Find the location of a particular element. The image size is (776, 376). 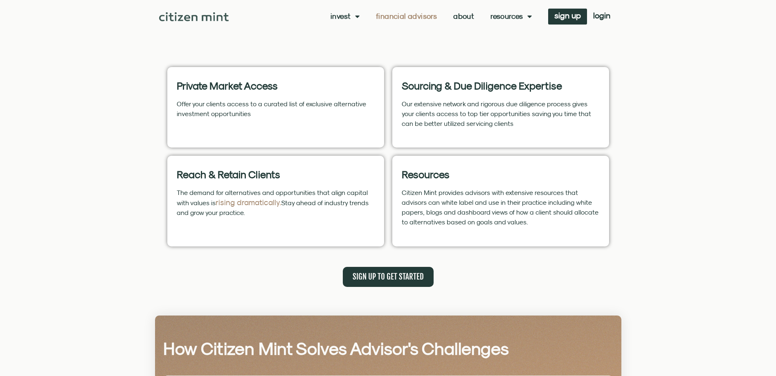

nav: Menu is located at coordinates (431, 16).